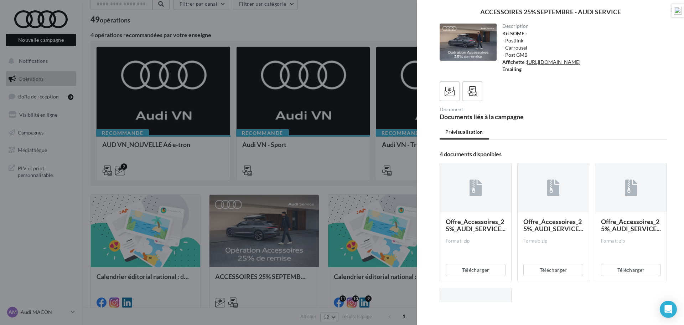 Image resolution: width=684 pixels, height=325 pixels. I want to click on strong: Affichette :, so click(514, 62).